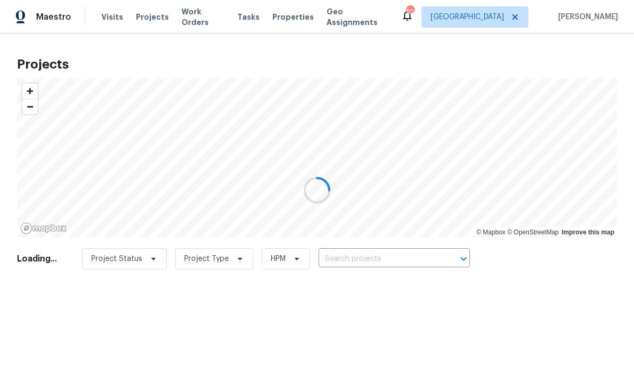 The width and height of the screenshot is (634, 380). I want to click on span: Zoom in, so click(30, 91).